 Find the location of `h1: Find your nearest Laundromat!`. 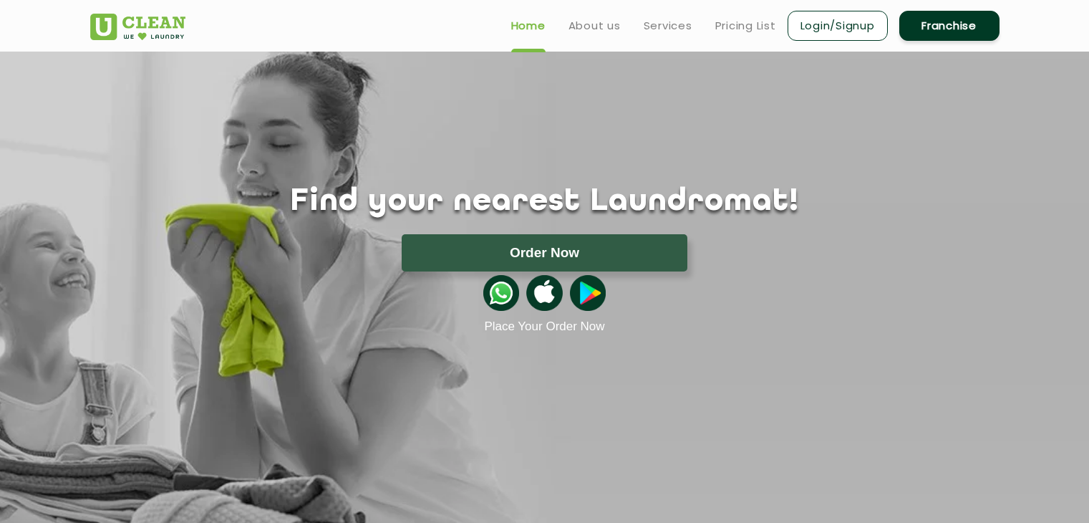

h1: Find your nearest Laundromat! is located at coordinates (545, 202).